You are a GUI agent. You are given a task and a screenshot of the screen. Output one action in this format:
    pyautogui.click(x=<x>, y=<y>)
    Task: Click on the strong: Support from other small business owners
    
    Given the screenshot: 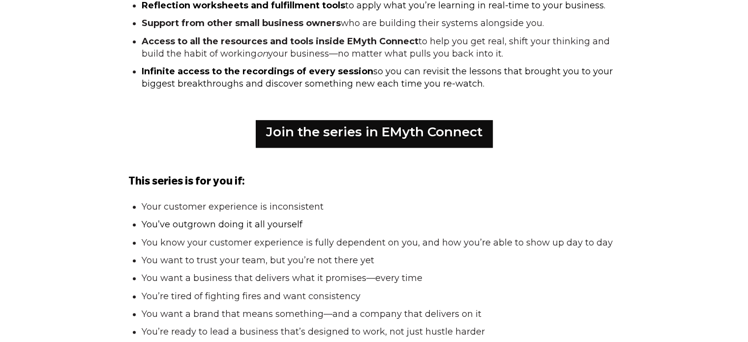 What is the action you would take?
    pyautogui.click(x=241, y=23)
    